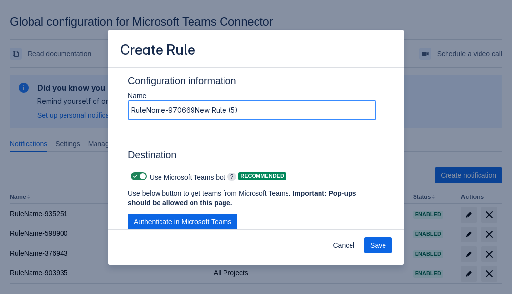  What do you see at coordinates (378, 245) in the screenshot?
I see `span: Save` at bounding box center [378, 245].